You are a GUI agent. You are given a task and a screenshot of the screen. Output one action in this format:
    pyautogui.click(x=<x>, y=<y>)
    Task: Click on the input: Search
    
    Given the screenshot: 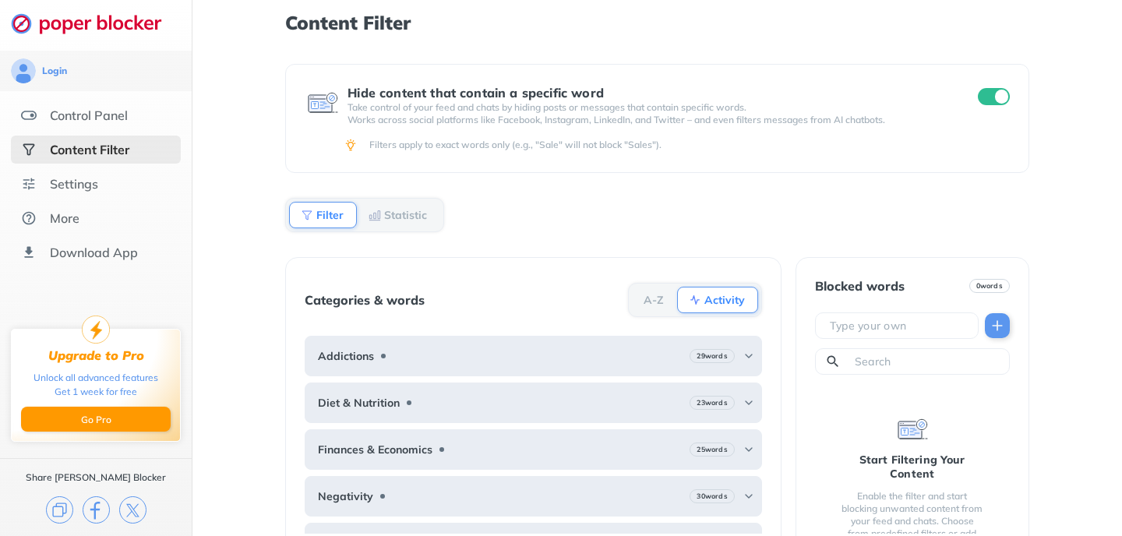 What is the action you would take?
    pyautogui.click(x=928, y=362)
    